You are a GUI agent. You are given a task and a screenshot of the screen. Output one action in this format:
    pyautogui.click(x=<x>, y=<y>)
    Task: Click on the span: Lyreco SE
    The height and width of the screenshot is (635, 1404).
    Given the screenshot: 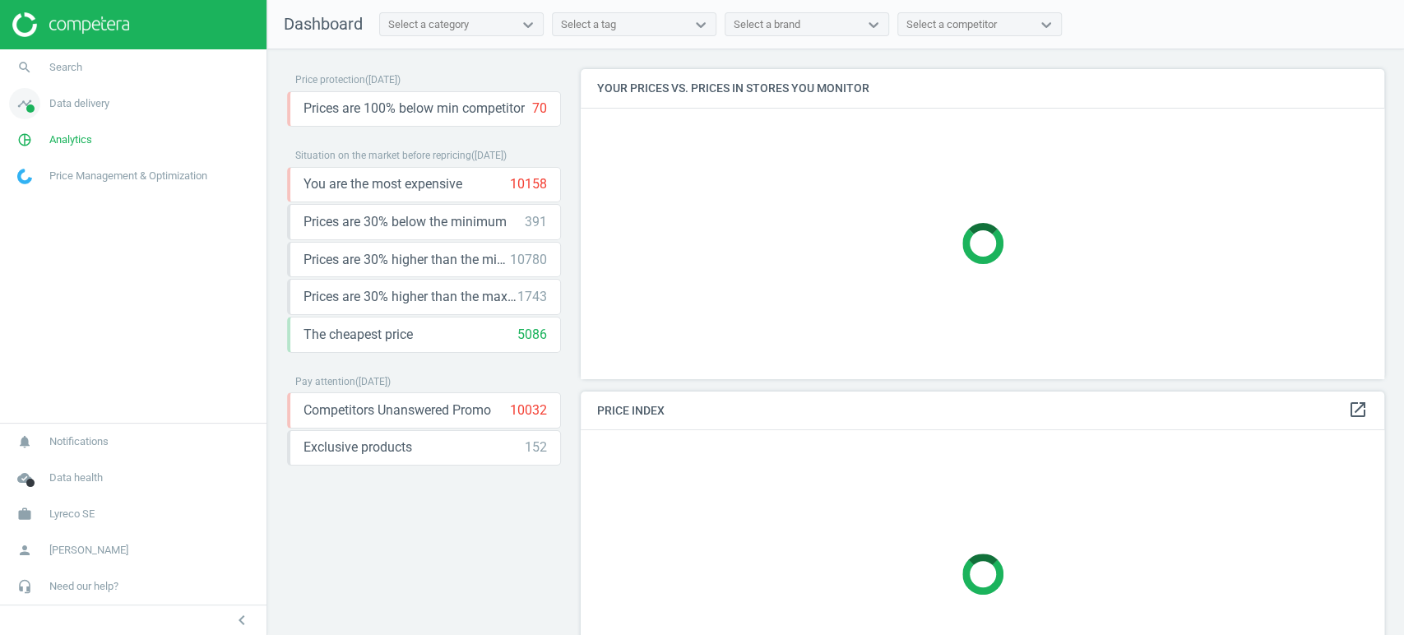 What is the action you would take?
    pyautogui.click(x=72, y=514)
    